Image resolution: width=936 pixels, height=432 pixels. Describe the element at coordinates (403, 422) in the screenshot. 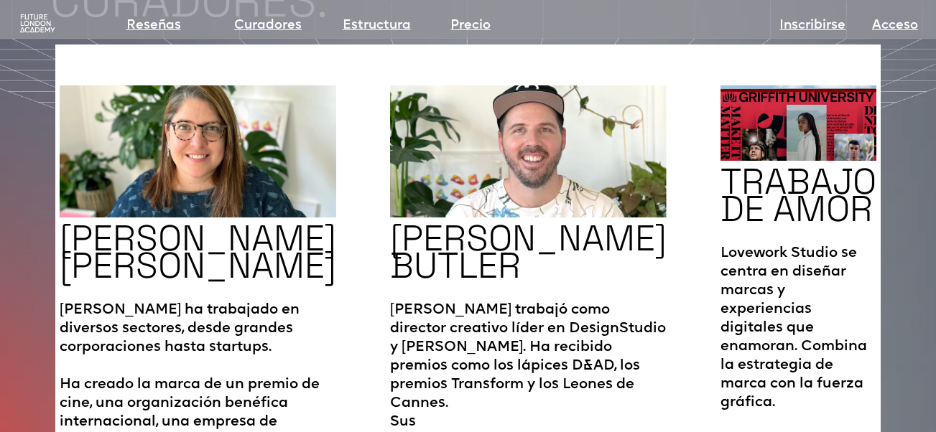

I see `font: Sus` at that location.